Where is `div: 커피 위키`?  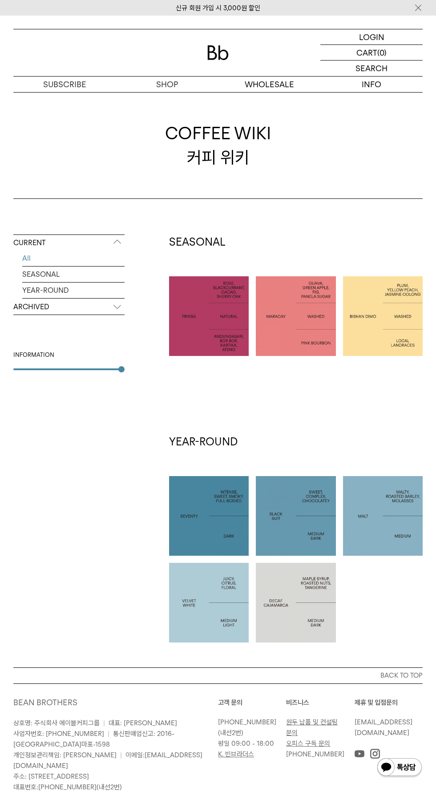 div: 커피 위키 is located at coordinates (218, 145).